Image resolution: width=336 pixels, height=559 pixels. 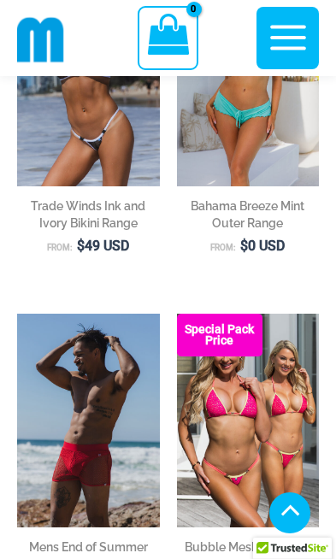 What do you see at coordinates (88, 421) in the screenshot?
I see `img: Aruba Red 008 Zip Trunk 02v2` at bounding box center [88, 421].